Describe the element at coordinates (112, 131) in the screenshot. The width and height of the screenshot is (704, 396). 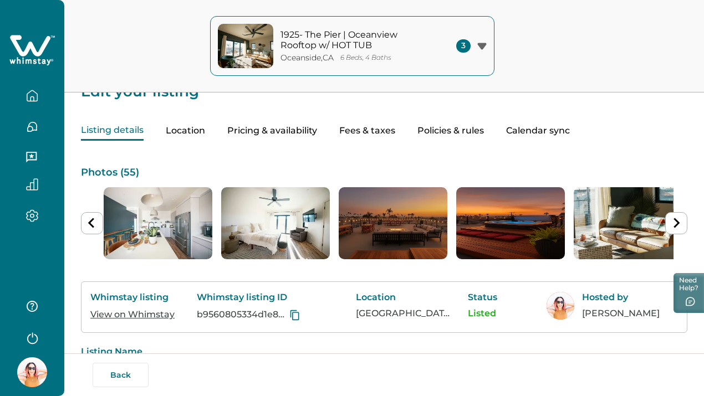
I see `button: Listing details` at that location.